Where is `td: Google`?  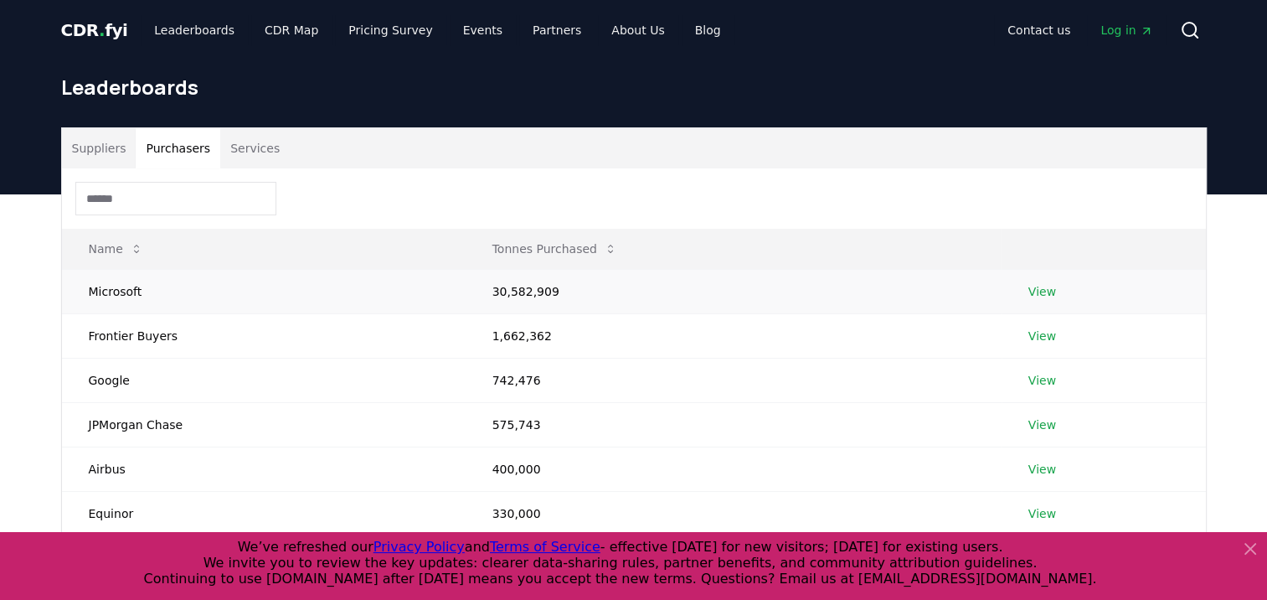 td: Google is located at coordinates (264, 379).